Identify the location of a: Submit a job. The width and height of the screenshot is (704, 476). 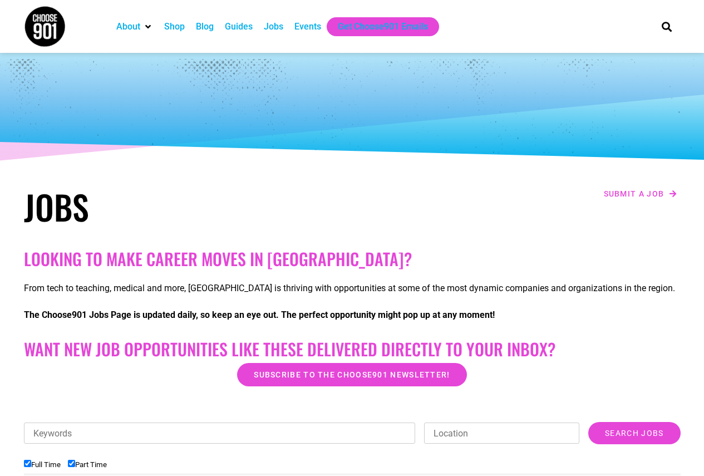
(641, 194).